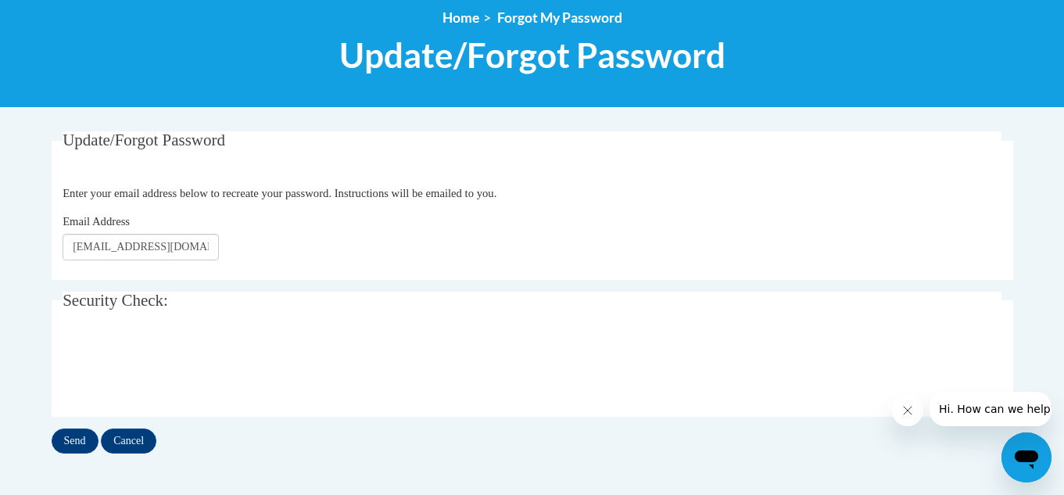  What do you see at coordinates (279, 193) in the screenshot?
I see `span: Enter your email address below to recreate your password. Instructions will be emailed to you.` at bounding box center [279, 193].